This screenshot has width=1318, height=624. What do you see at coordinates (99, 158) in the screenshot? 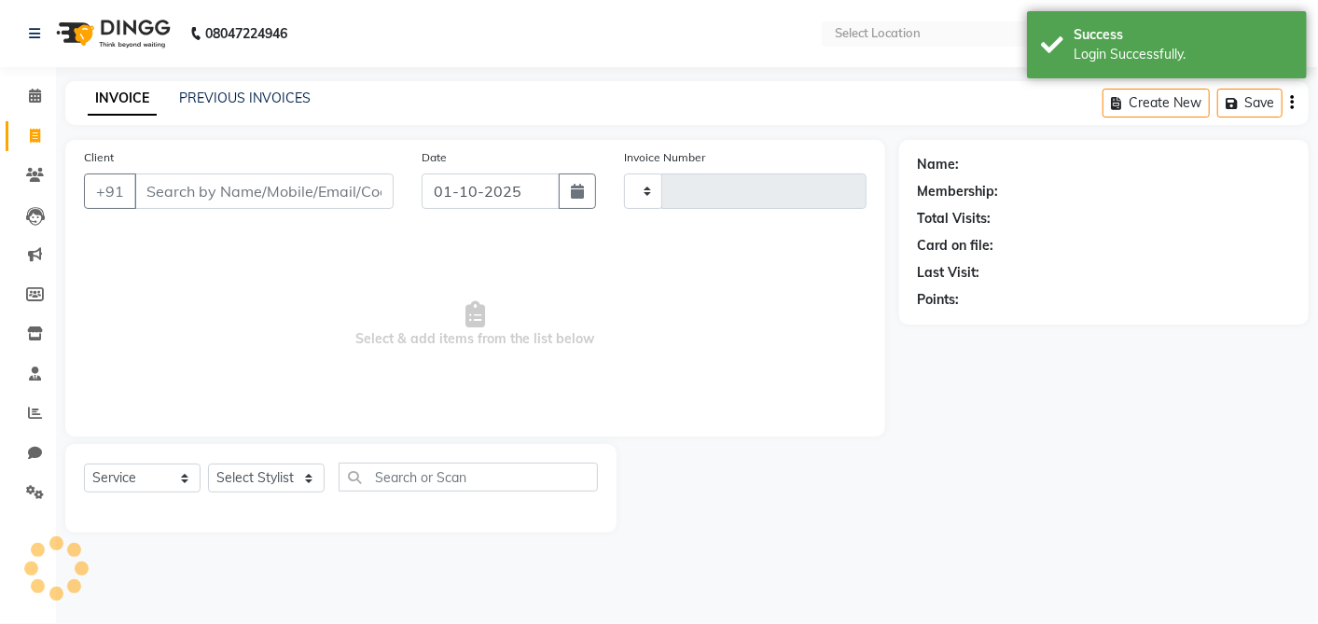
I see `label: Client` at bounding box center [99, 158].